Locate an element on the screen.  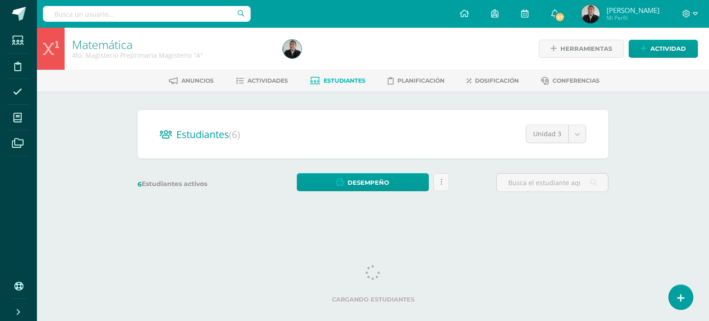
a: Estudiantes is located at coordinates (338, 81).